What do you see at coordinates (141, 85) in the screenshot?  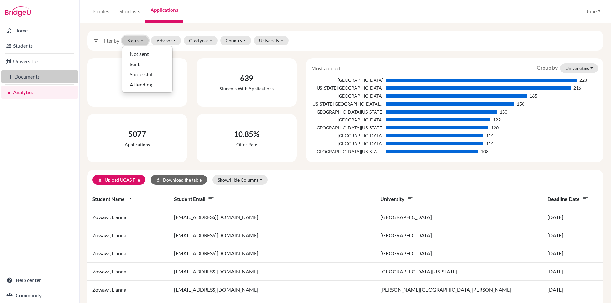 I see `span: Attending` at bounding box center [141, 85].